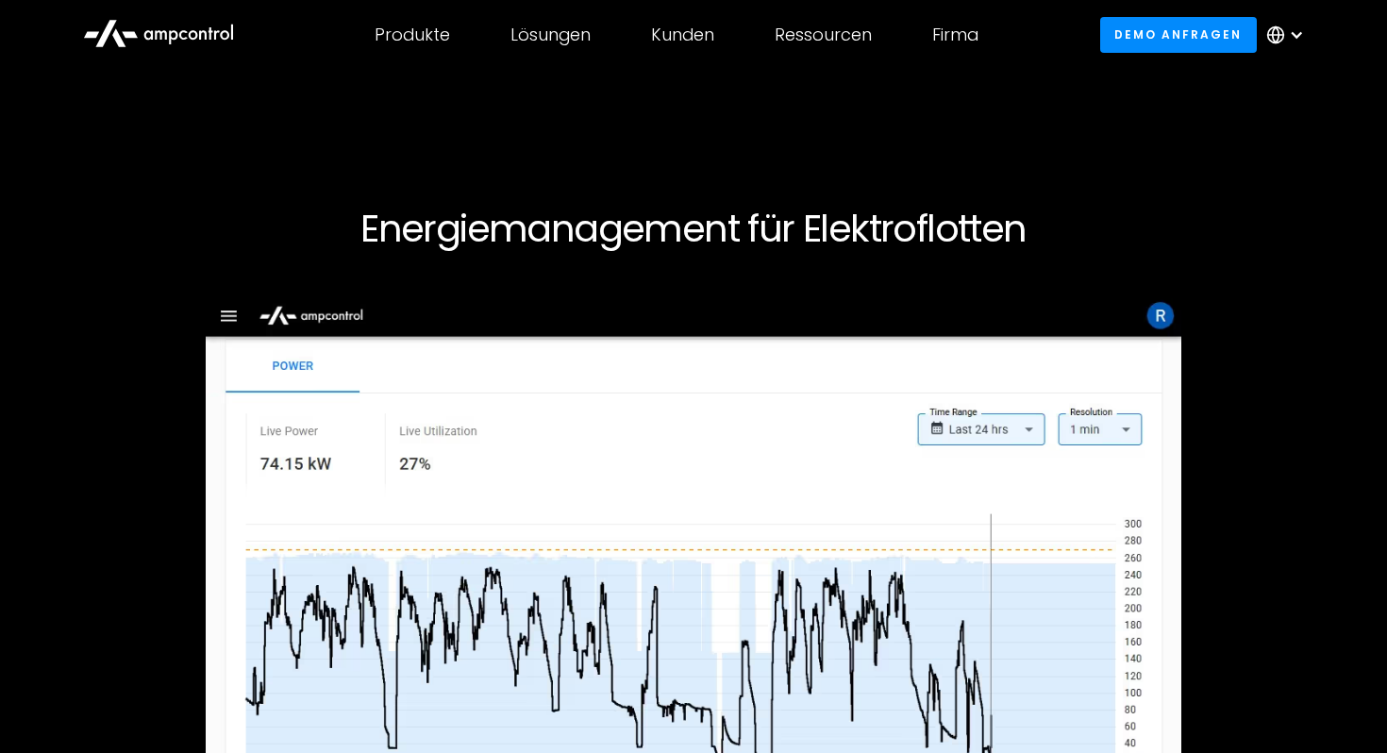 This screenshot has width=1387, height=753. What do you see at coordinates (955, 35) in the screenshot?
I see `div: Firma` at bounding box center [955, 35].